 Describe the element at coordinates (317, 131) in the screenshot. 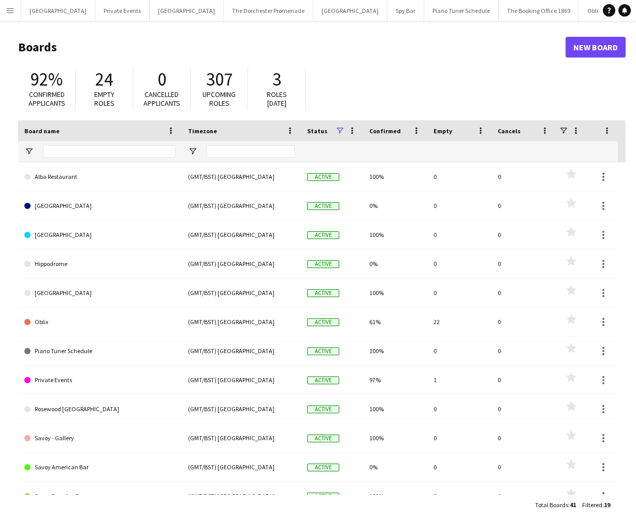

I see `span: Status` at that location.